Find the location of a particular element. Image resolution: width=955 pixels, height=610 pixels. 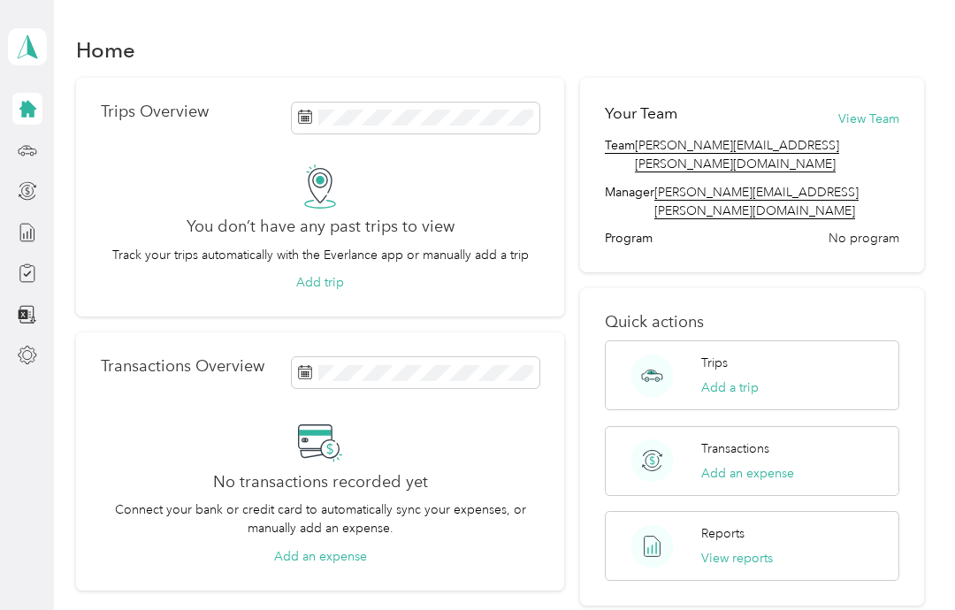

span: Program is located at coordinates (629, 238).